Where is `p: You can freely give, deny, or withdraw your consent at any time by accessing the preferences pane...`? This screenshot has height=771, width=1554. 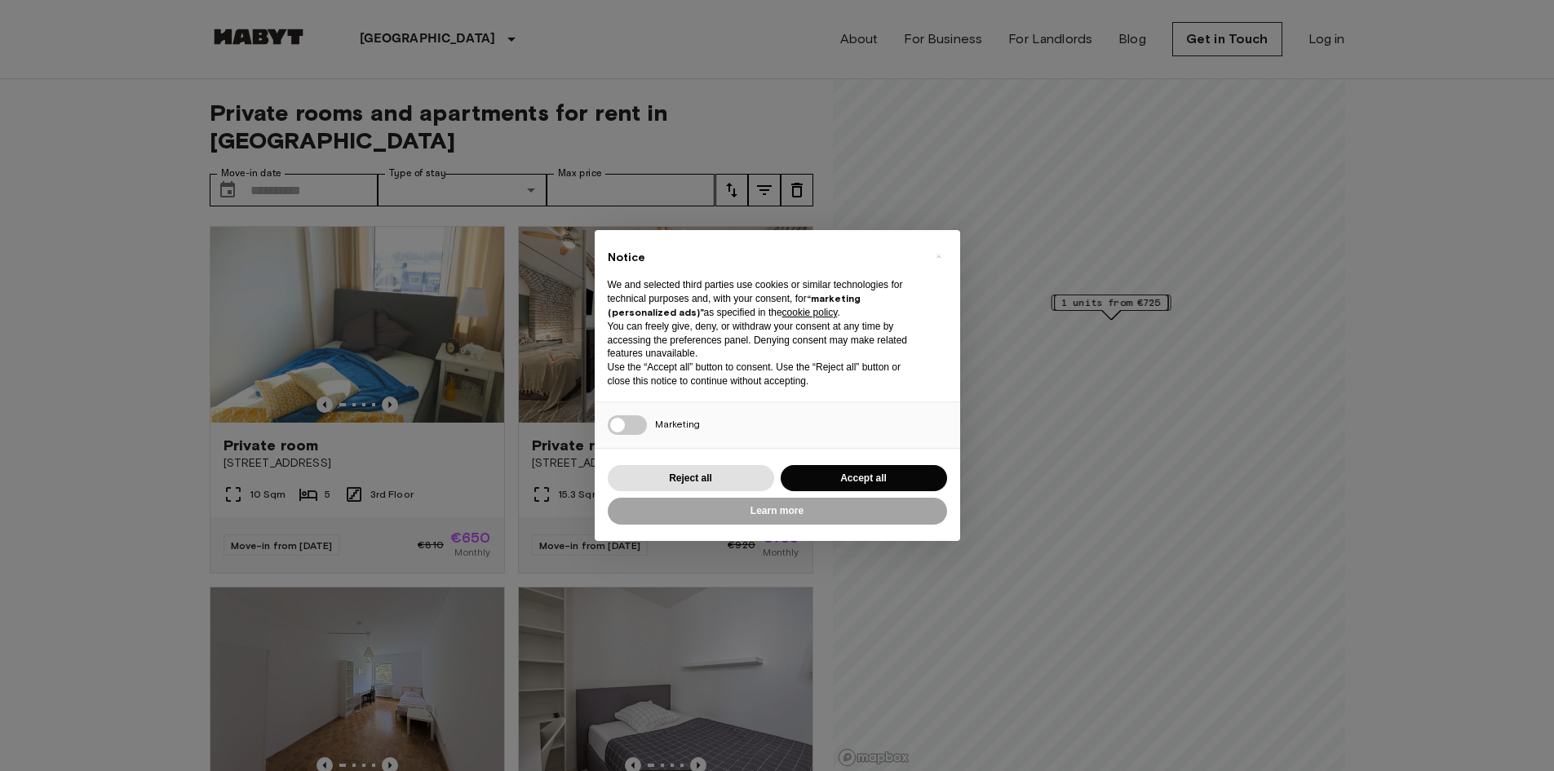
p: You can freely give, deny, or withdraw your consent at any time by accessing the preferences pane... is located at coordinates (765, 340).